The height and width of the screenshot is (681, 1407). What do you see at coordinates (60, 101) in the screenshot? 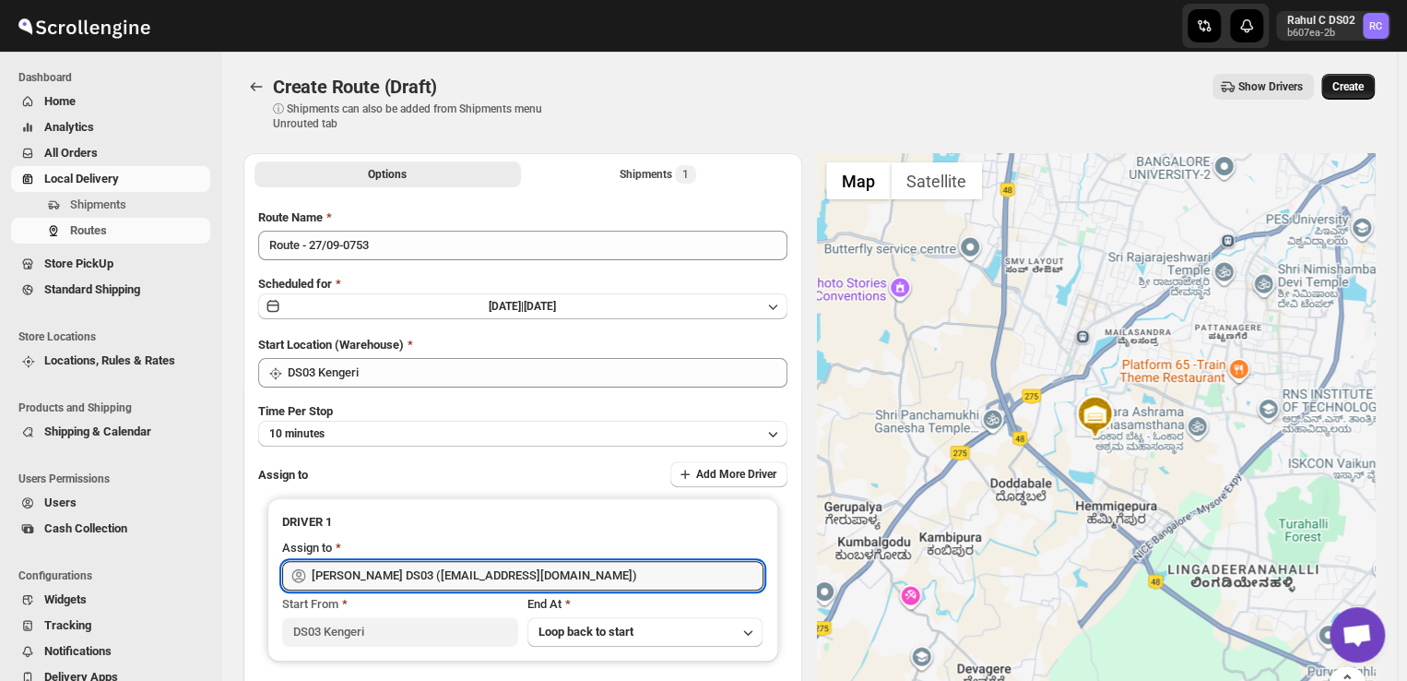
I see `span: Home` at bounding box center [60, 101].